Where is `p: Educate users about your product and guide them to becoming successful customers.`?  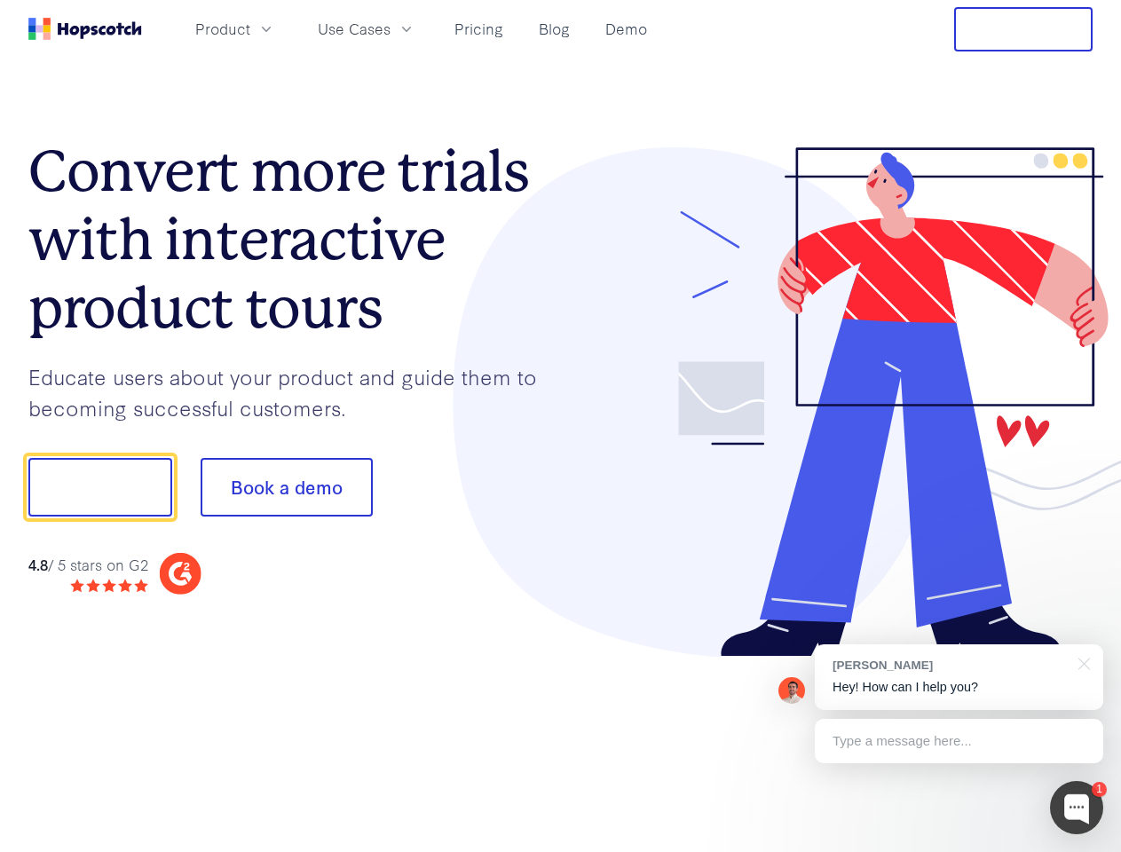 p: Educate users about your product and guide them to becoming successful customers. is located at coordinates (295, 392).